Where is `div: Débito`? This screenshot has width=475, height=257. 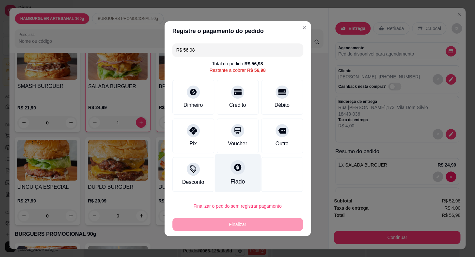 div: Débito is located at coordinates (282, 105).